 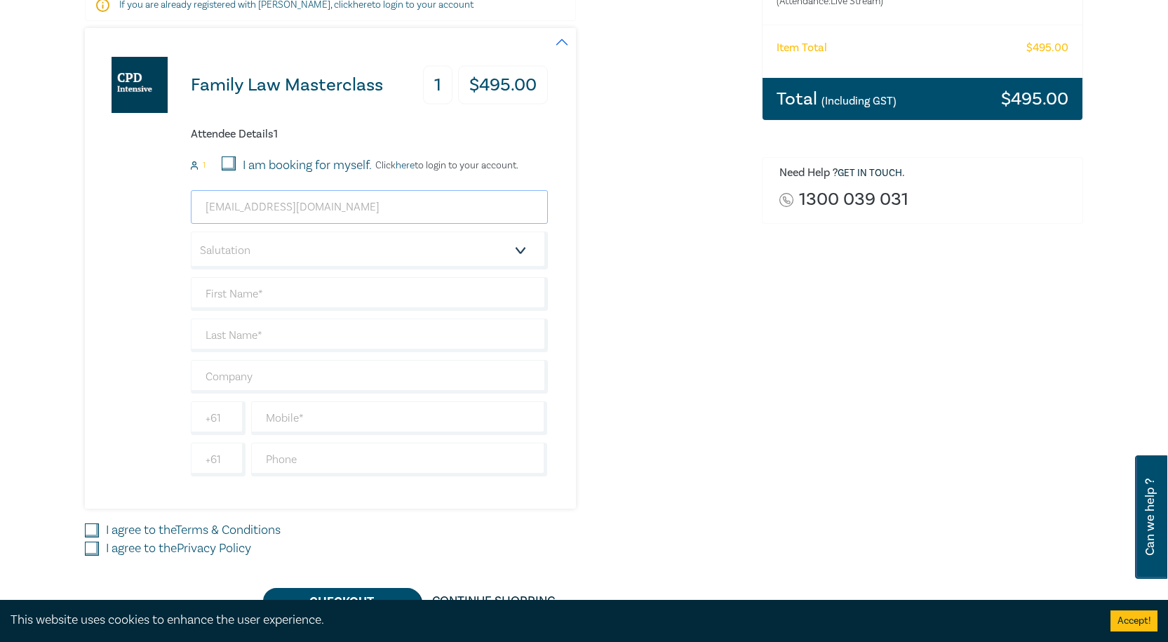 What do you see at coordinates (369, 335) in the screenshot?
I see `input: Last Name*` at bounding box center [369, 335].